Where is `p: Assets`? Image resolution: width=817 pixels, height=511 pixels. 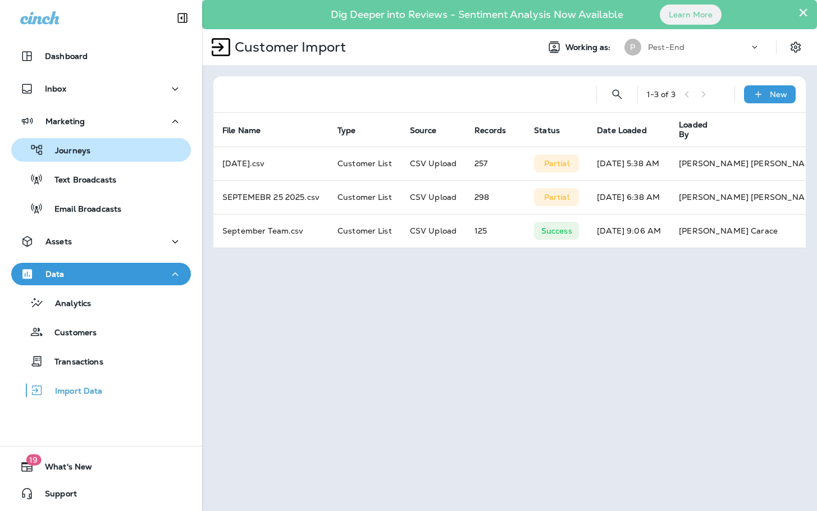
p: Assets is located at coordinates (58, 241).